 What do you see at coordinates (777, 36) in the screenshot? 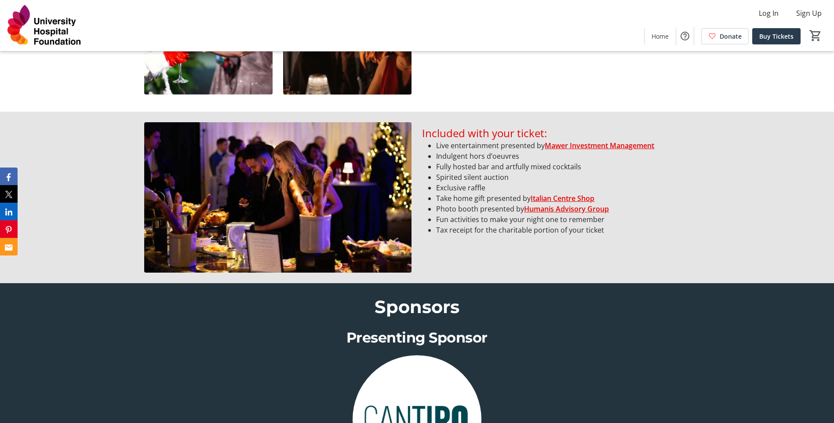
I see `span: Buy Tickets` at bounding box center [777, 36].